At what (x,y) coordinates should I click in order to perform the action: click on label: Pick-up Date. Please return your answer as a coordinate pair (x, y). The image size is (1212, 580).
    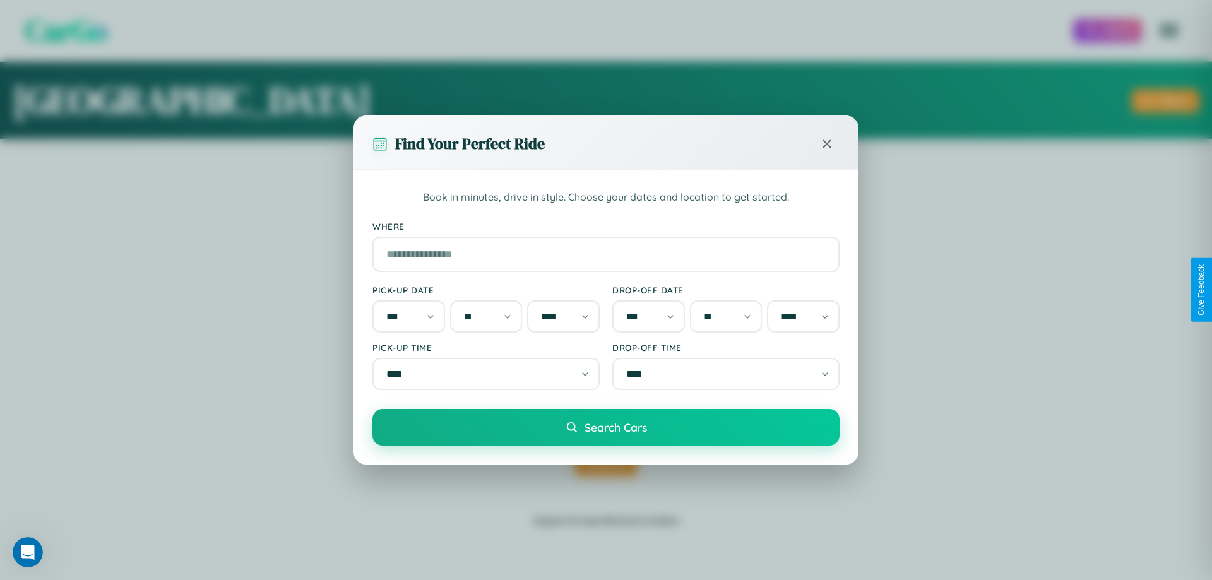
    Looking at the image, I should click on (486, 290).